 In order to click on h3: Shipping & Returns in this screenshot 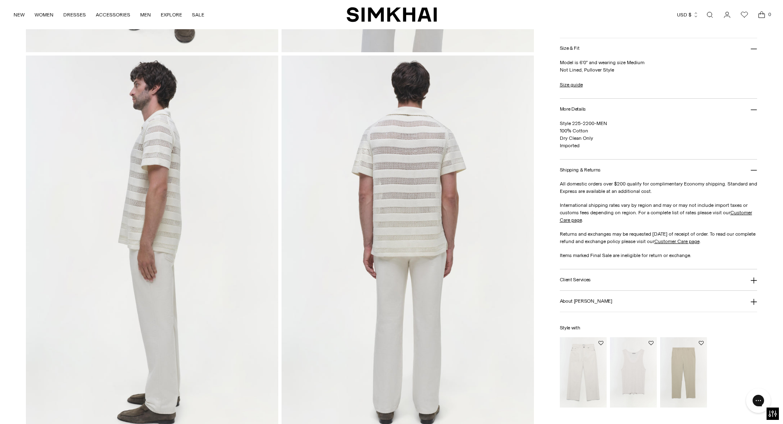, I will do `click(580, 170)`.